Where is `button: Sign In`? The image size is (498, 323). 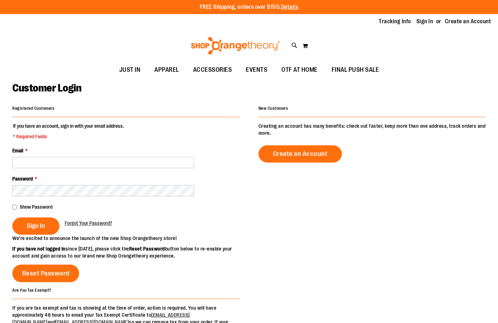
button: Sign In is located at coordinates (36, 226).